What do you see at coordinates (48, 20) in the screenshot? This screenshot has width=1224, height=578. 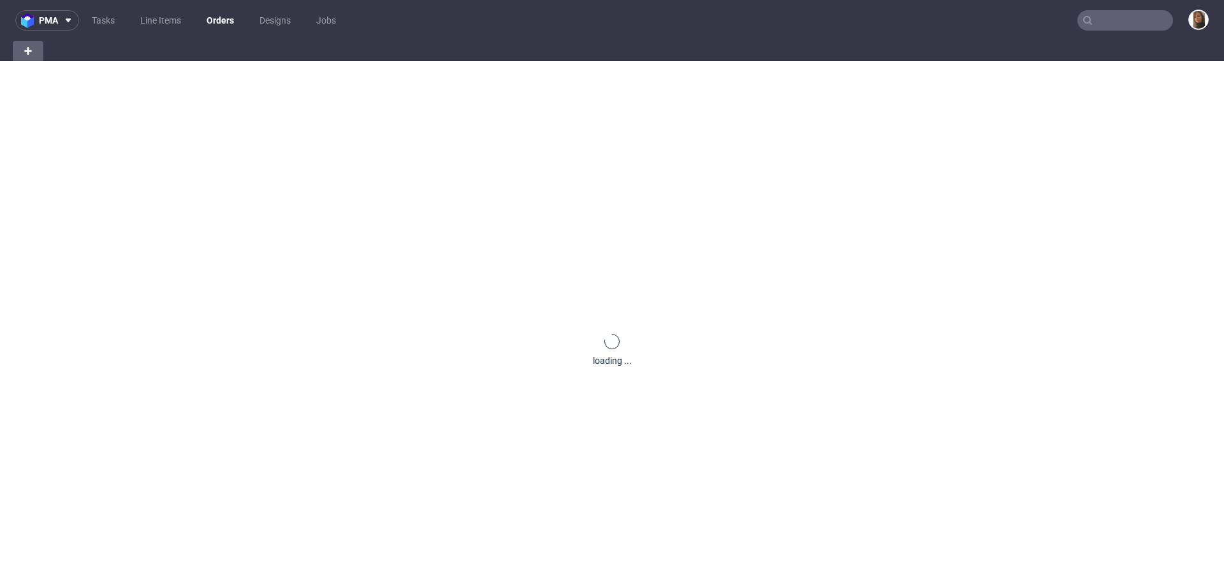 I see `span: pma` at bounding box center [48, 20].